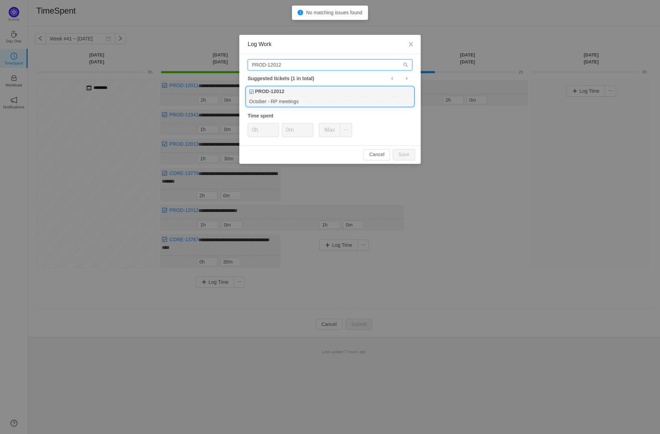 The image size is (660, 434). I want to click on i: icon: close, so click(411, 44).